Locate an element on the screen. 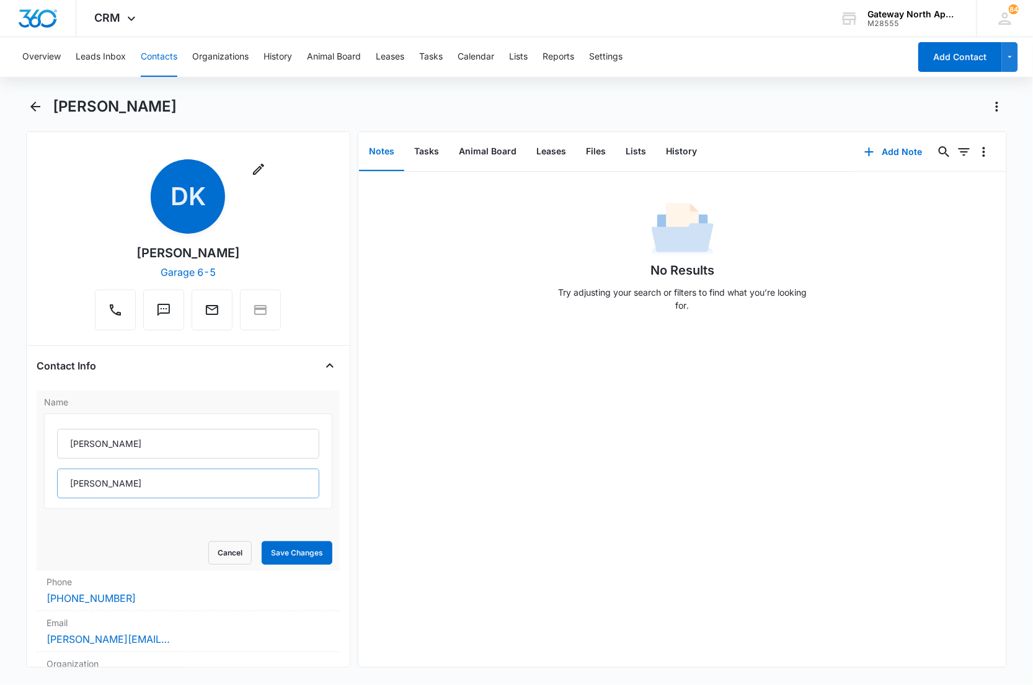 This screenshot has height=685, width=1033. div: account id is located at coordinates (914, 24).